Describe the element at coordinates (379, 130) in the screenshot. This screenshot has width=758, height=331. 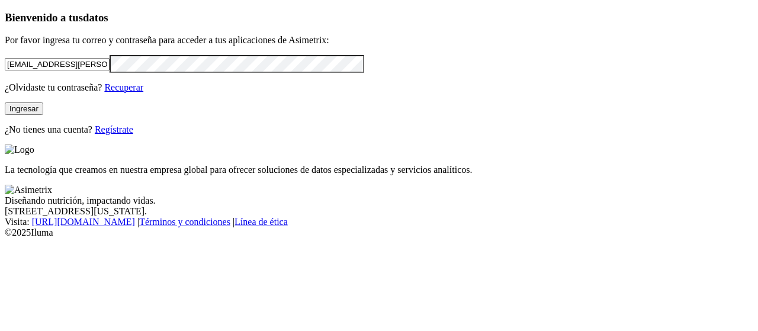
I see `p: ¿No tienes una cuenta?` at that location.